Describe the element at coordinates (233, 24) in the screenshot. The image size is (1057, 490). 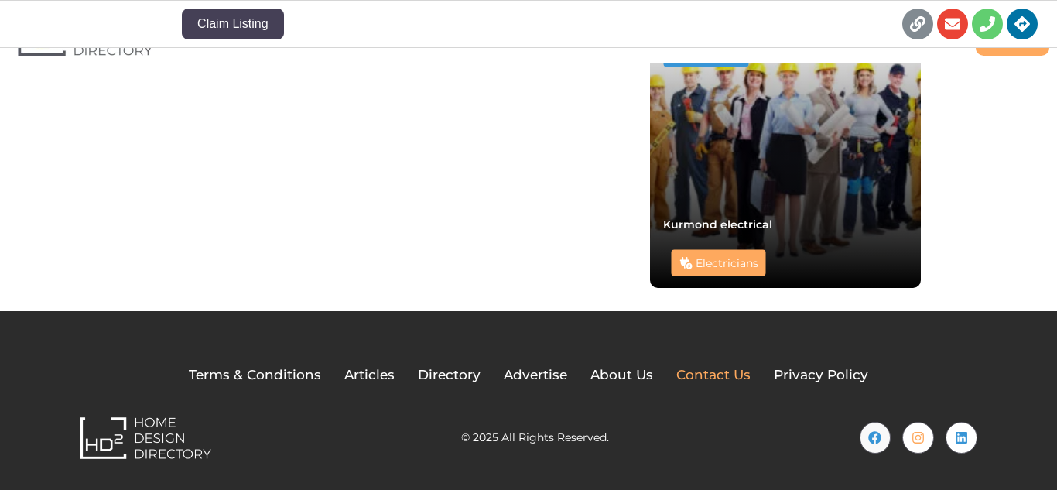
I see `button: Claim Listing` at that location.